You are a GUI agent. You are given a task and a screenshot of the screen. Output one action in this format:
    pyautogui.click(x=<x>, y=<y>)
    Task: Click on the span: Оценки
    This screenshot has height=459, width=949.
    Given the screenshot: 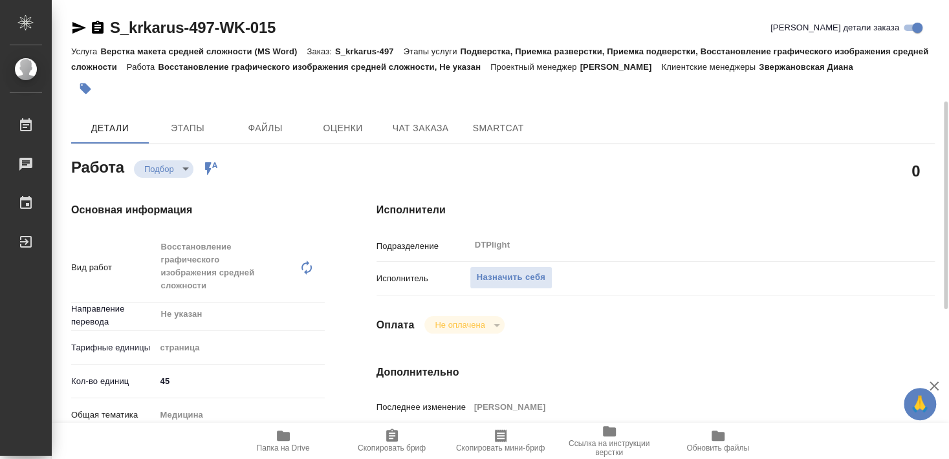 What is the action you would take?
    pyautogui.click(x=343, y=128)
    